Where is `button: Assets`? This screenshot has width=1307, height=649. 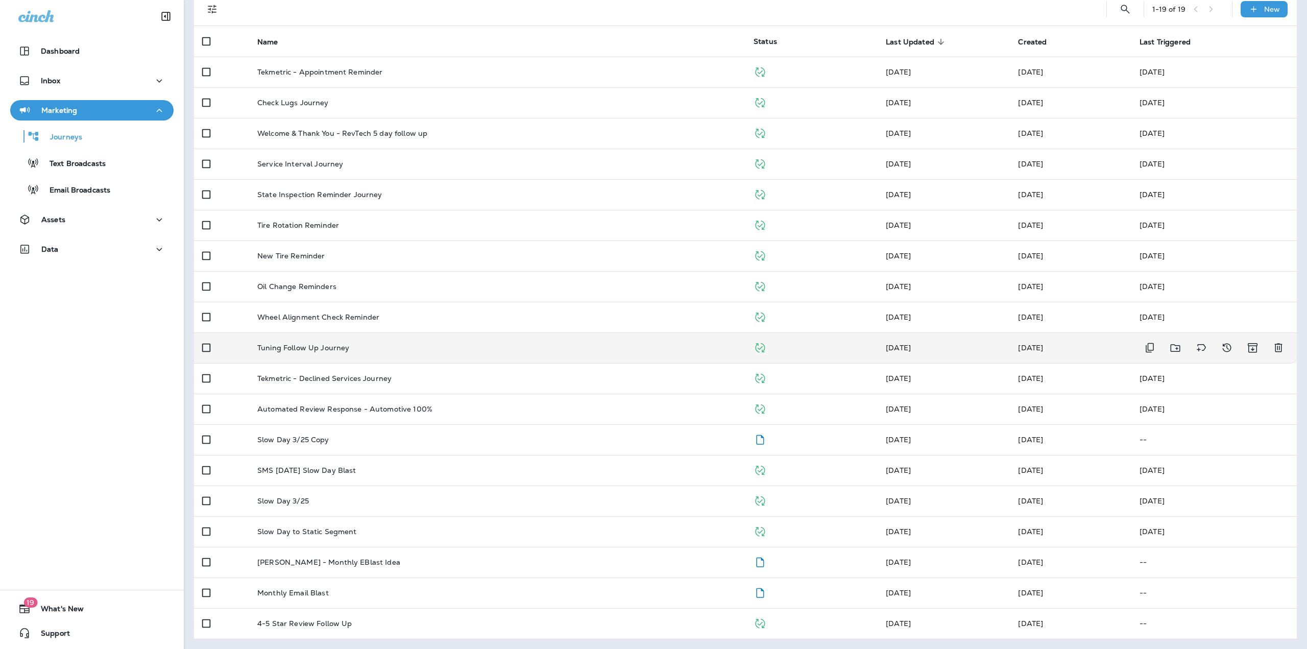 button: Assets is located at coordinates (92, 219).